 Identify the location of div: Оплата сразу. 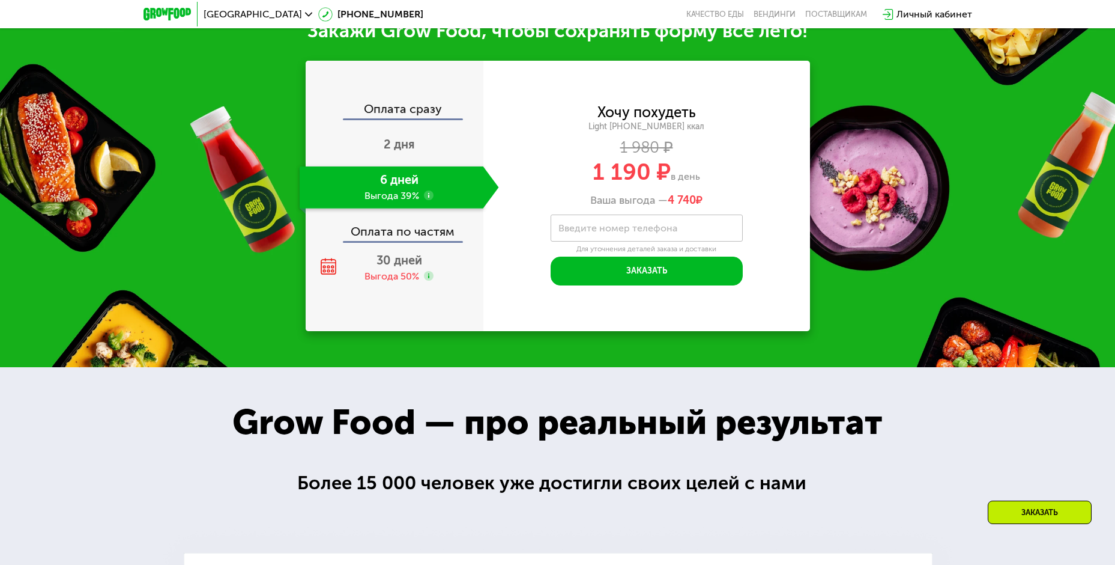
(395, 110).